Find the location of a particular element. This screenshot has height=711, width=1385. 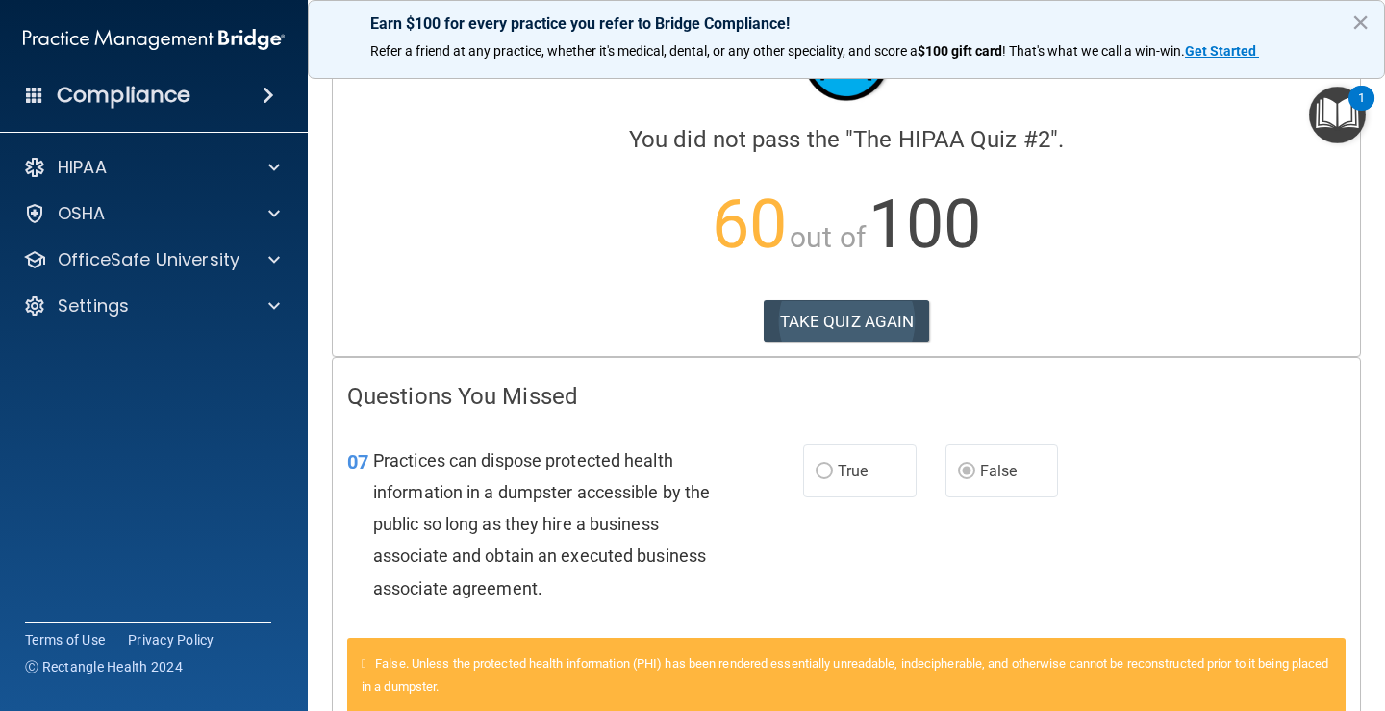

a: HIPAA is located at coordinates (151, 167).